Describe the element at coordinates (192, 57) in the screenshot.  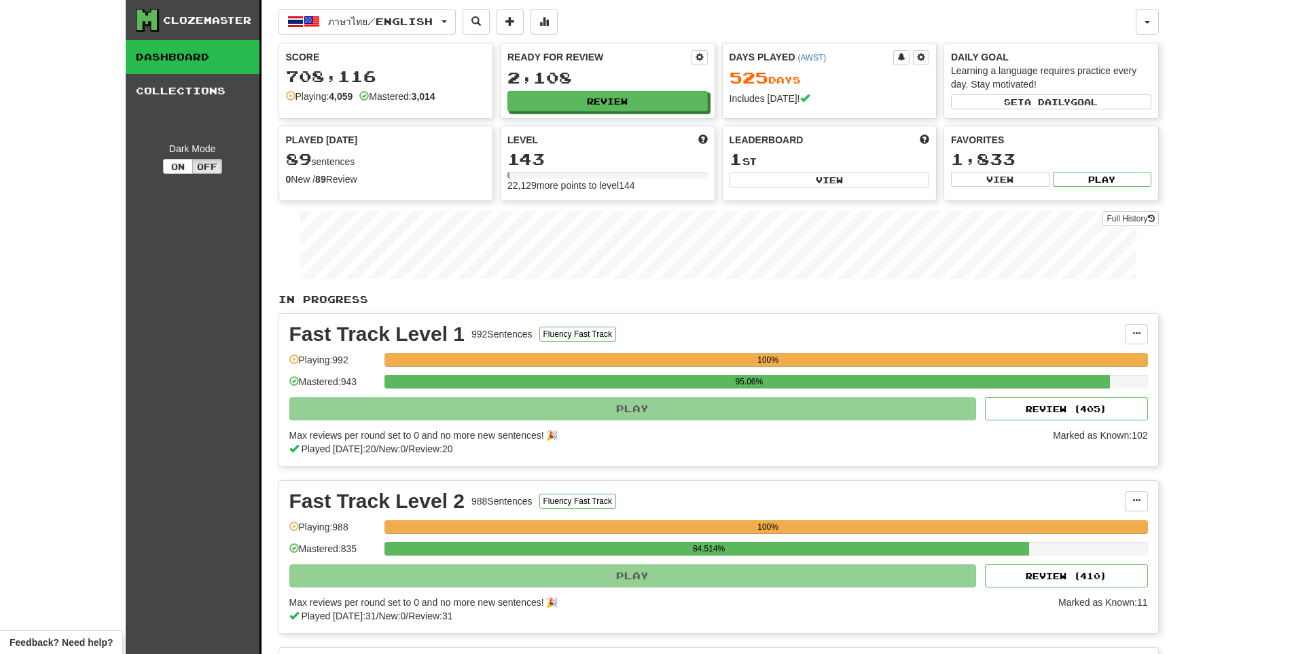
I see `a: Dashboard` at that location.